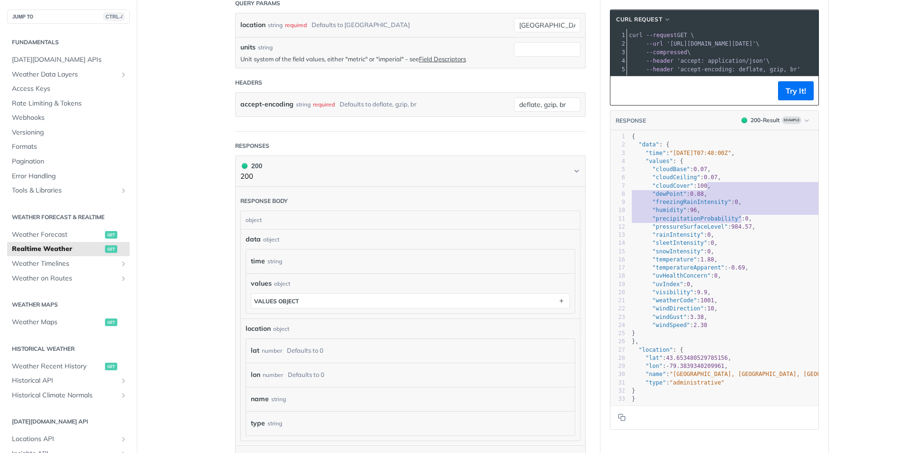 The image size is (912, 453). What do you see at coordinates (617, 308) in the screenshot?
I see `div: 22` at bounding box center [617, 308].